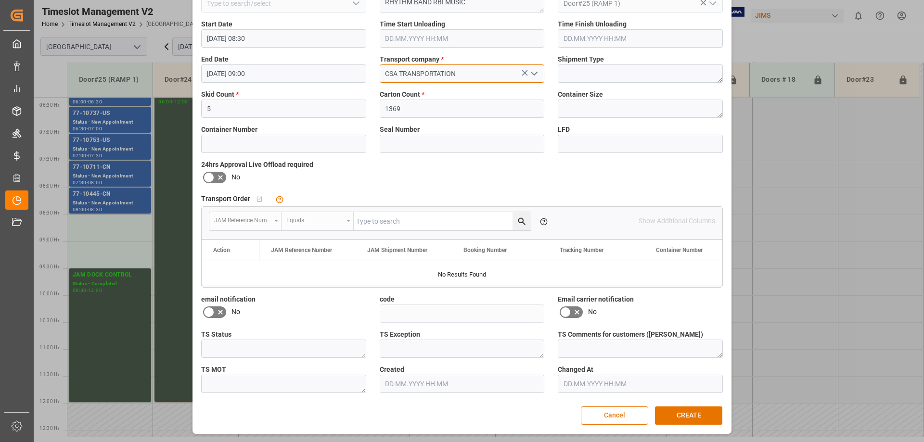 This screenshot has height=442, width=924. What do you see at coordinates (315, 219) in the screenshot?
I see `div: Equals` at bounding box center [315, 219].